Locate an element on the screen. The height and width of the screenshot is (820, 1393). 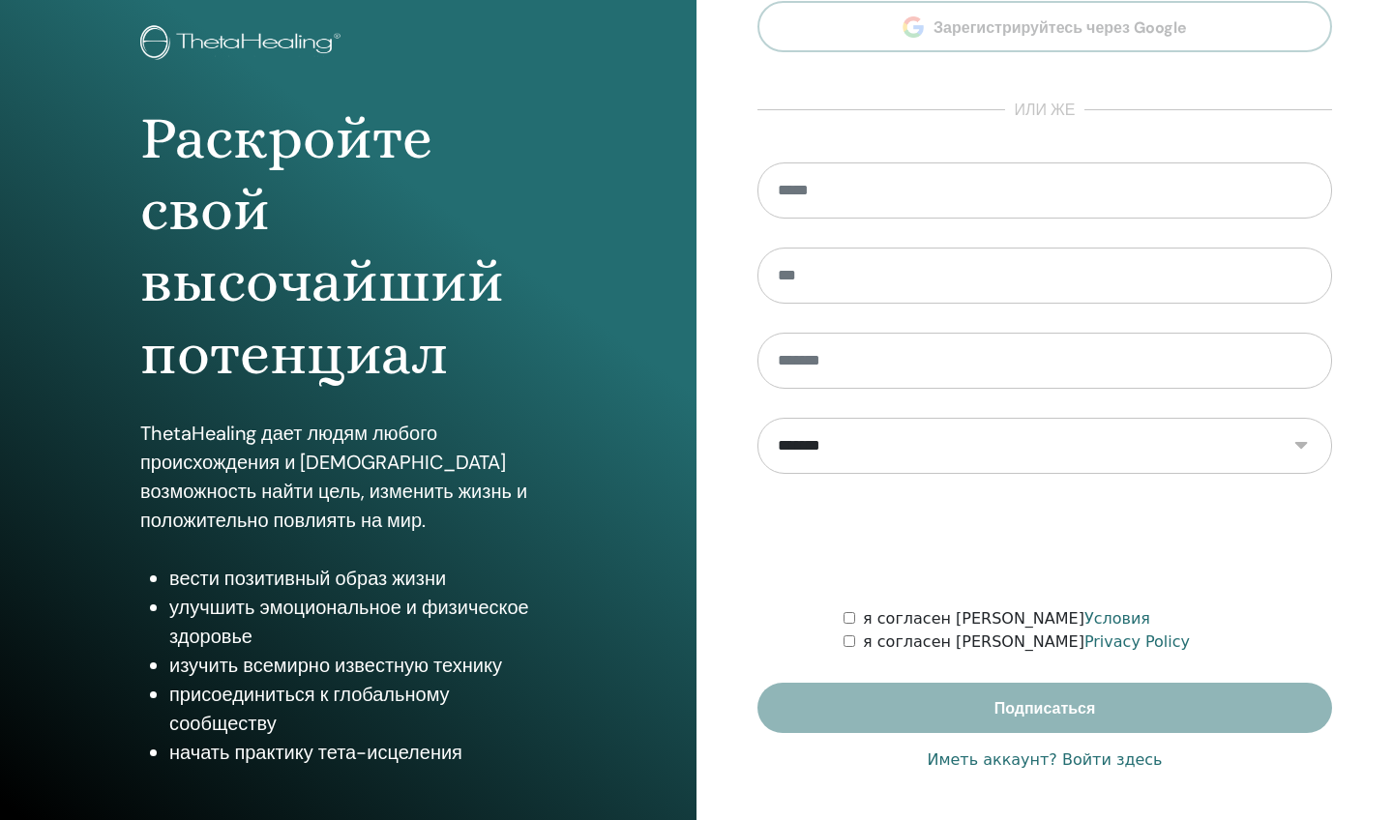
a: Условия is located at coordinates (1117, 618).